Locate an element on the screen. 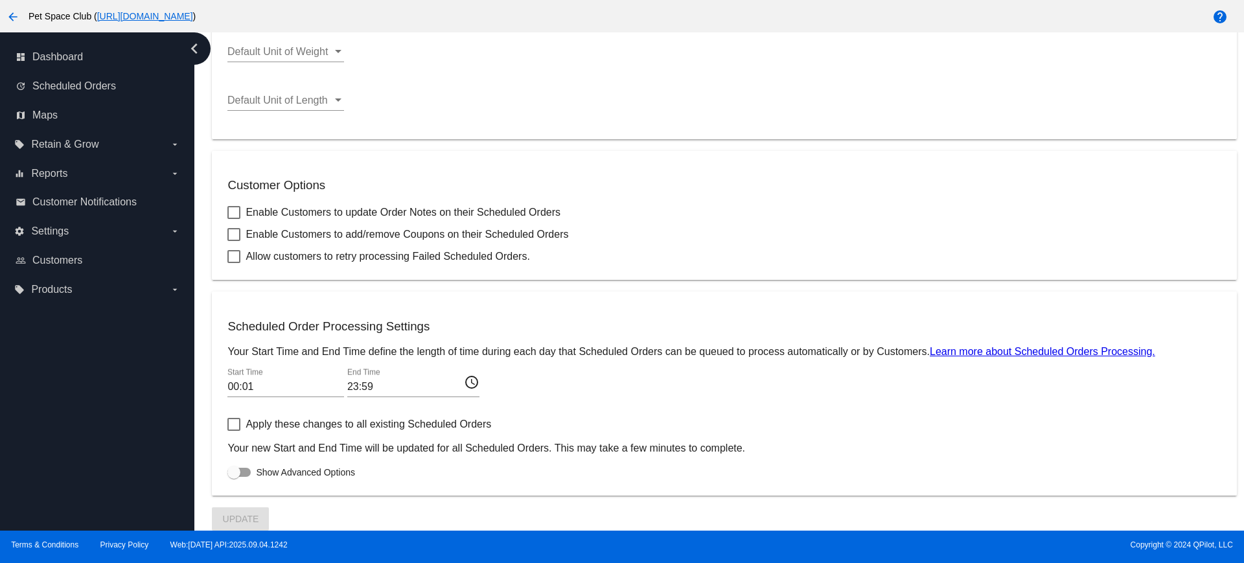 Image resolution: width=1244 pixels, height=563 pixels. i: update is located at coordinates (21, 86).